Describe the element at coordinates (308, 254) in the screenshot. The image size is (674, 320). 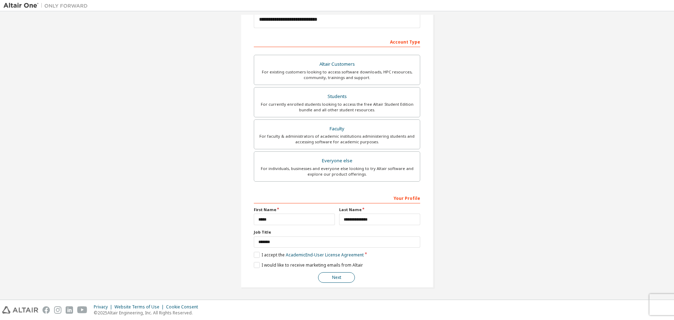
I see `label: I accept the` at that location.